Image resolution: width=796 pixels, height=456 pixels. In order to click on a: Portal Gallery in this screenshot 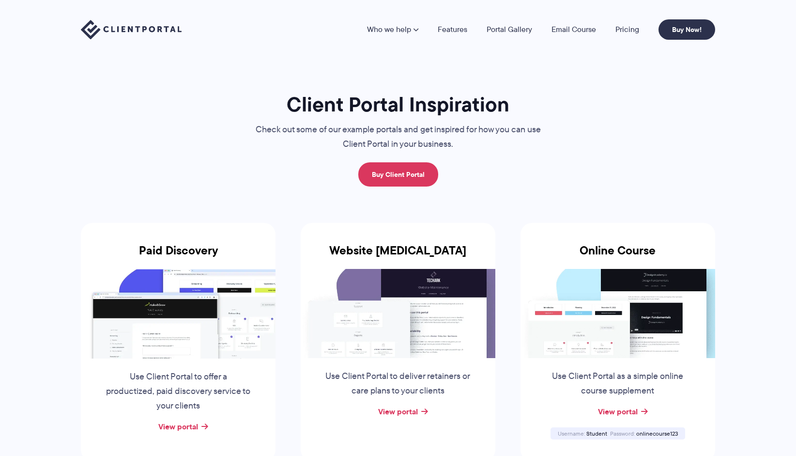, I will do `click(509, 30)`.